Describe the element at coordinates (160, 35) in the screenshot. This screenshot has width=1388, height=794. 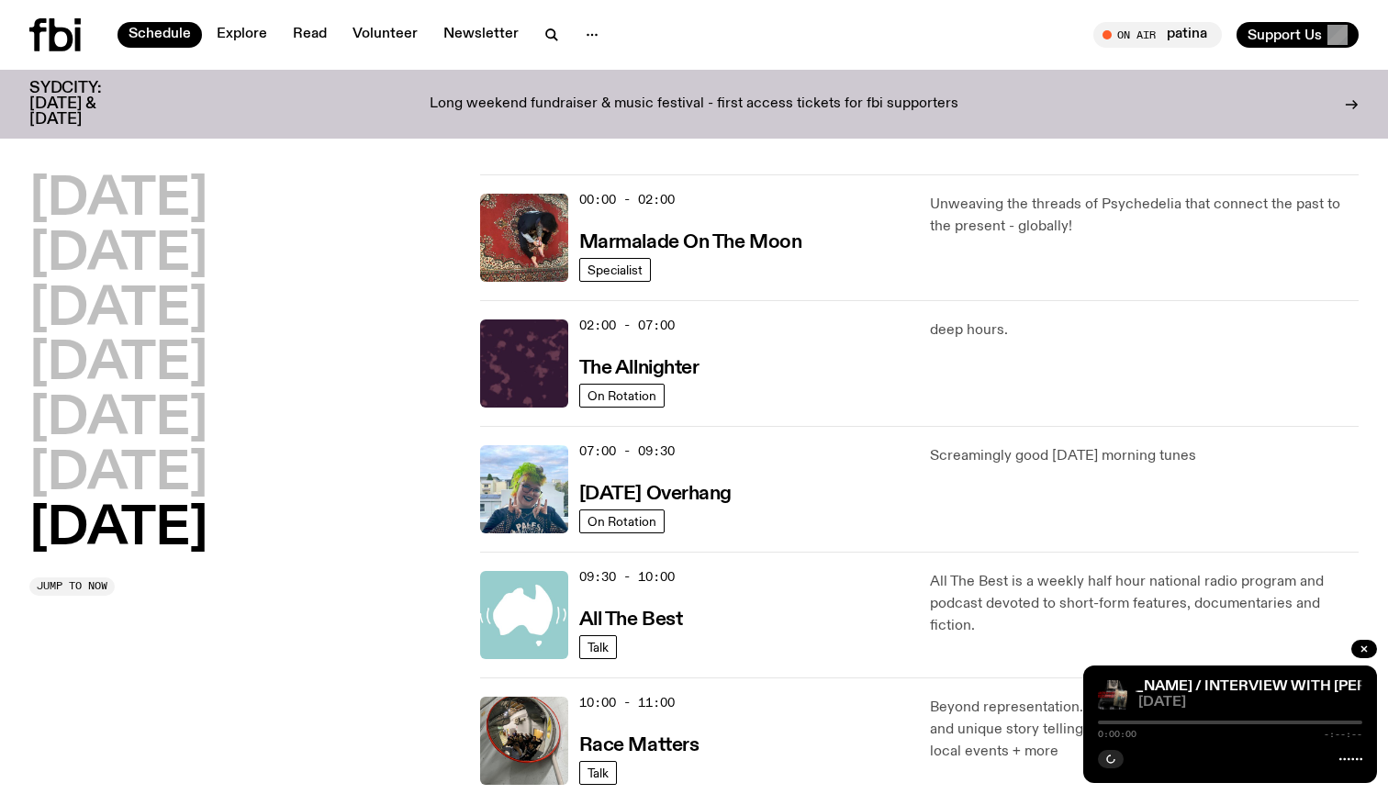
I see `a: Schedule` at that location.